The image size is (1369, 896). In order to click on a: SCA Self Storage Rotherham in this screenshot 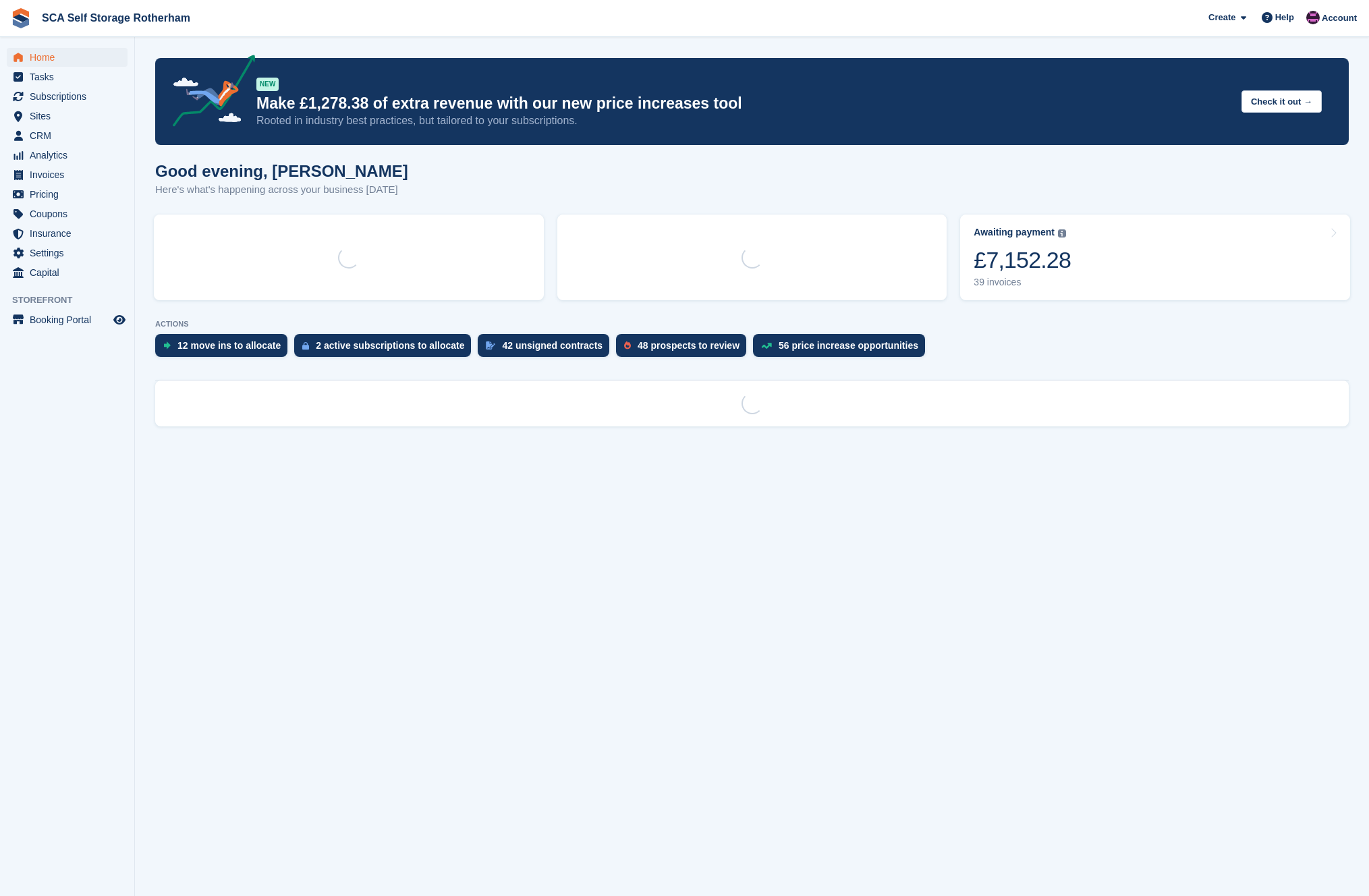, I will do `click(116, 18)`.